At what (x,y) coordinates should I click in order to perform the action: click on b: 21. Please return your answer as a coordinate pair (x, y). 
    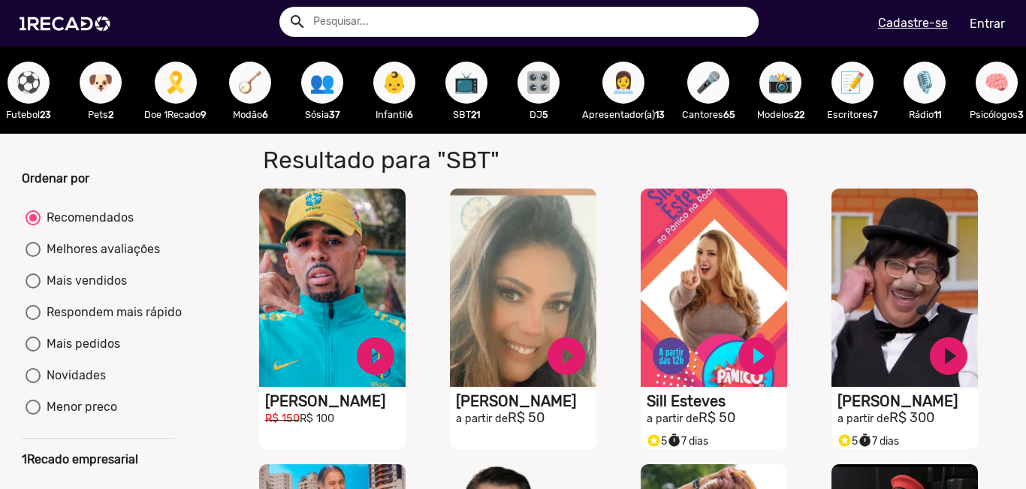
    Looking at the image, I should click on (475, 114).